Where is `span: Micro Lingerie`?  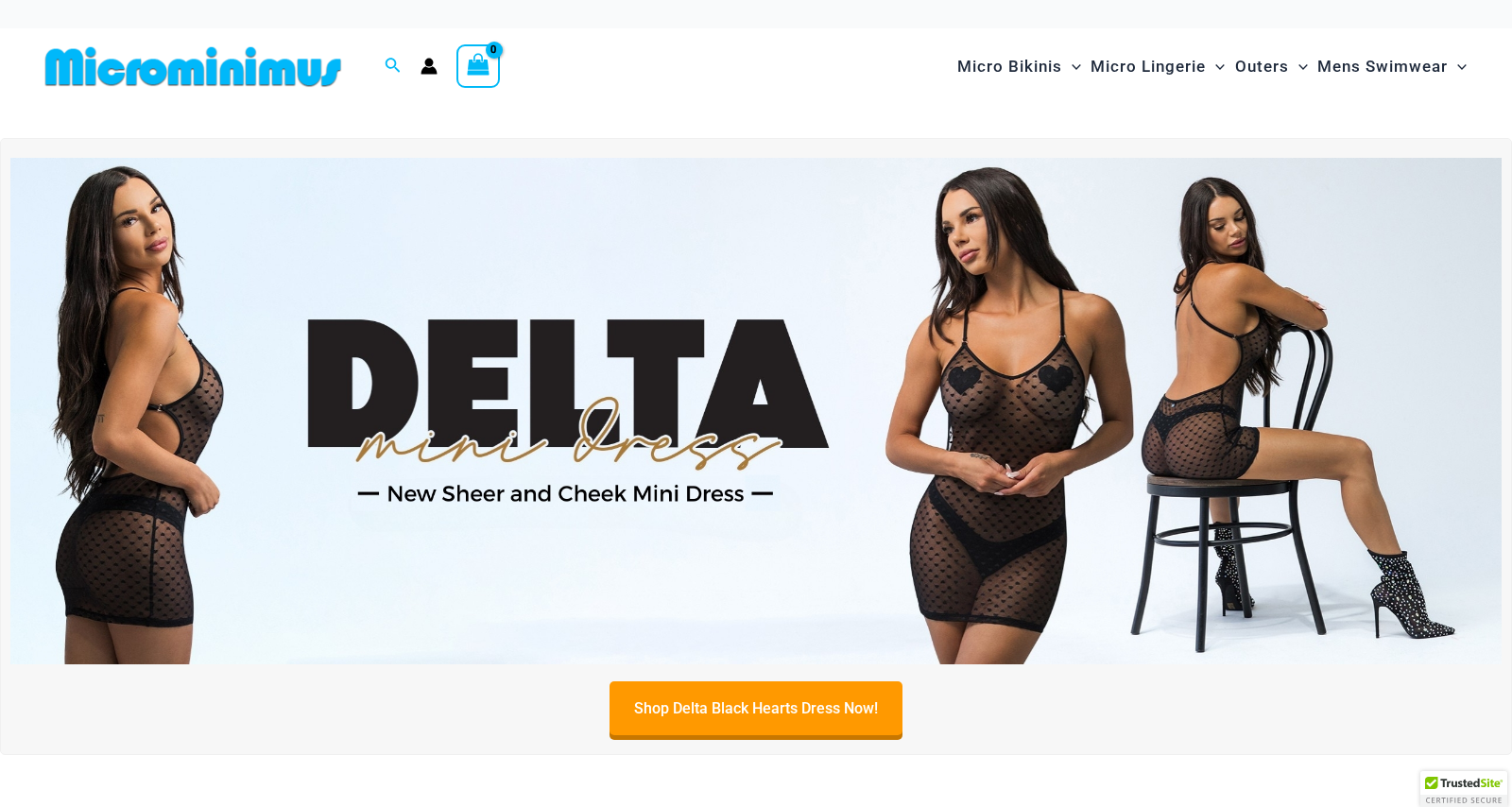 span: Micro Lingerie is located at coordinates (1148, 66).